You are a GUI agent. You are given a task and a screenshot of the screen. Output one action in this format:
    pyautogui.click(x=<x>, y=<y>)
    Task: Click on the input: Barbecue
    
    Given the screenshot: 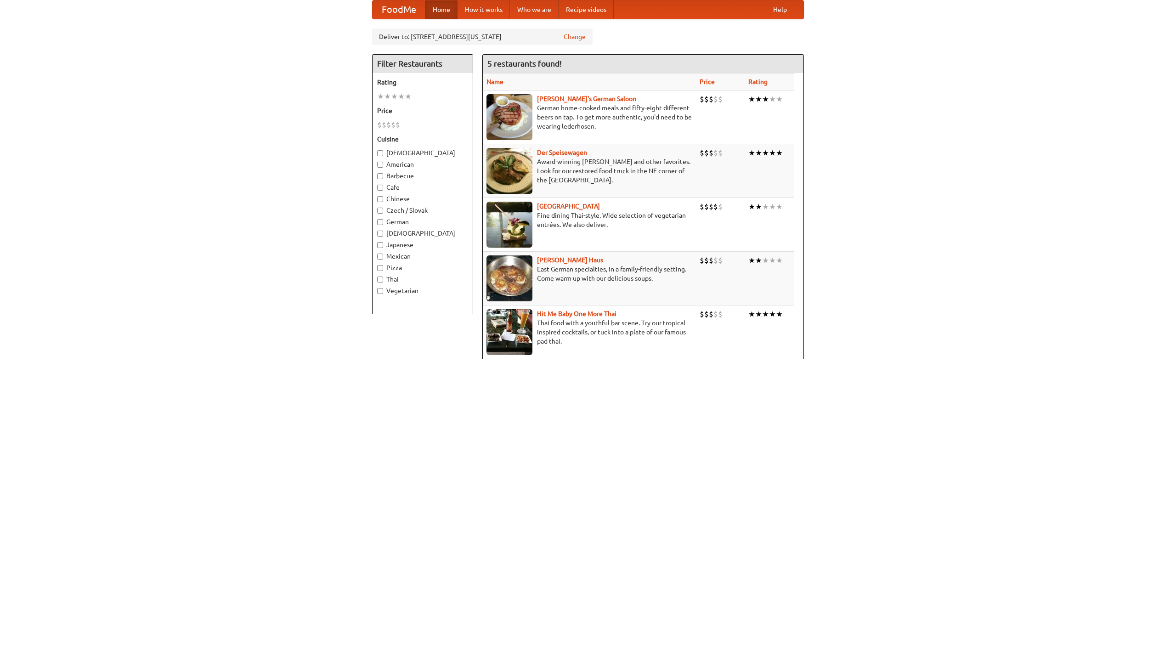 What is the action you would take?
    pyautogui.click(x=380, y=176)
    